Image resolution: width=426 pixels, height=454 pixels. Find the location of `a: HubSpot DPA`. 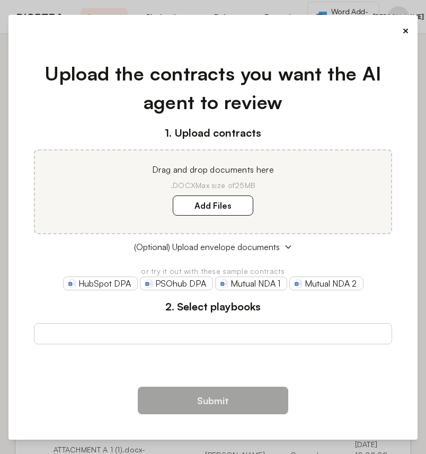

a: HubSpot DPA is located at coordinates (100, 283).